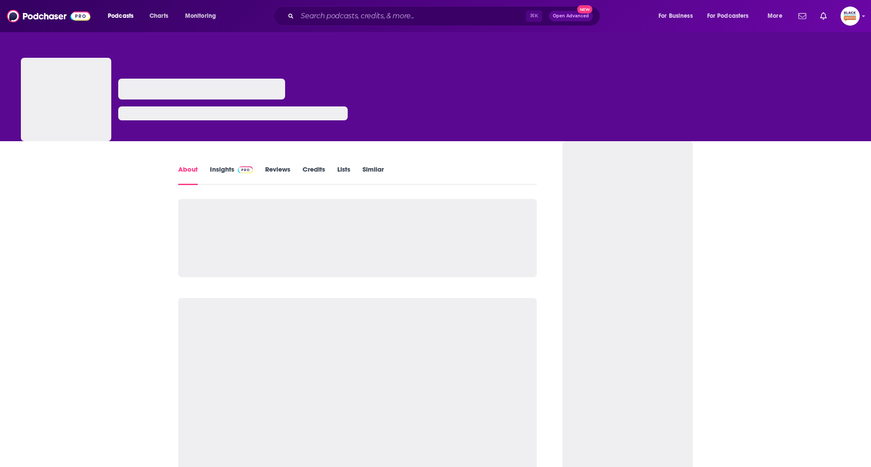  What do you see at coordinates (585, 9) in the screenshot?
I see `span: New` at bounding box center [585, 9].